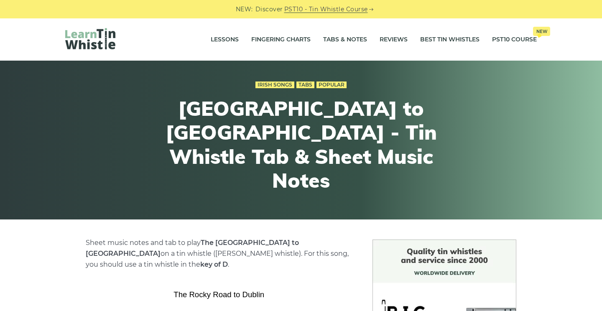 The width and height of the screenshot is (602, 311). I want to click on a: Fingering Charts, so click(281, 40).